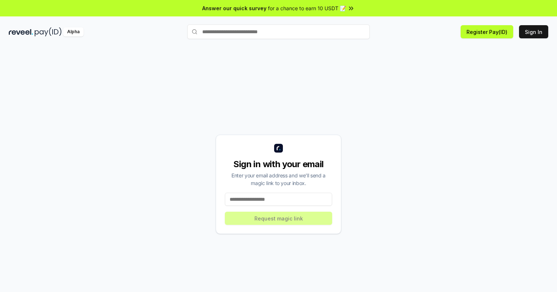 Image resolution: width=557 pixels, height=292 pixels. Describe the element at coordinates (21, 32) in the screenshot. I see `img: reveel_dark` at that location.